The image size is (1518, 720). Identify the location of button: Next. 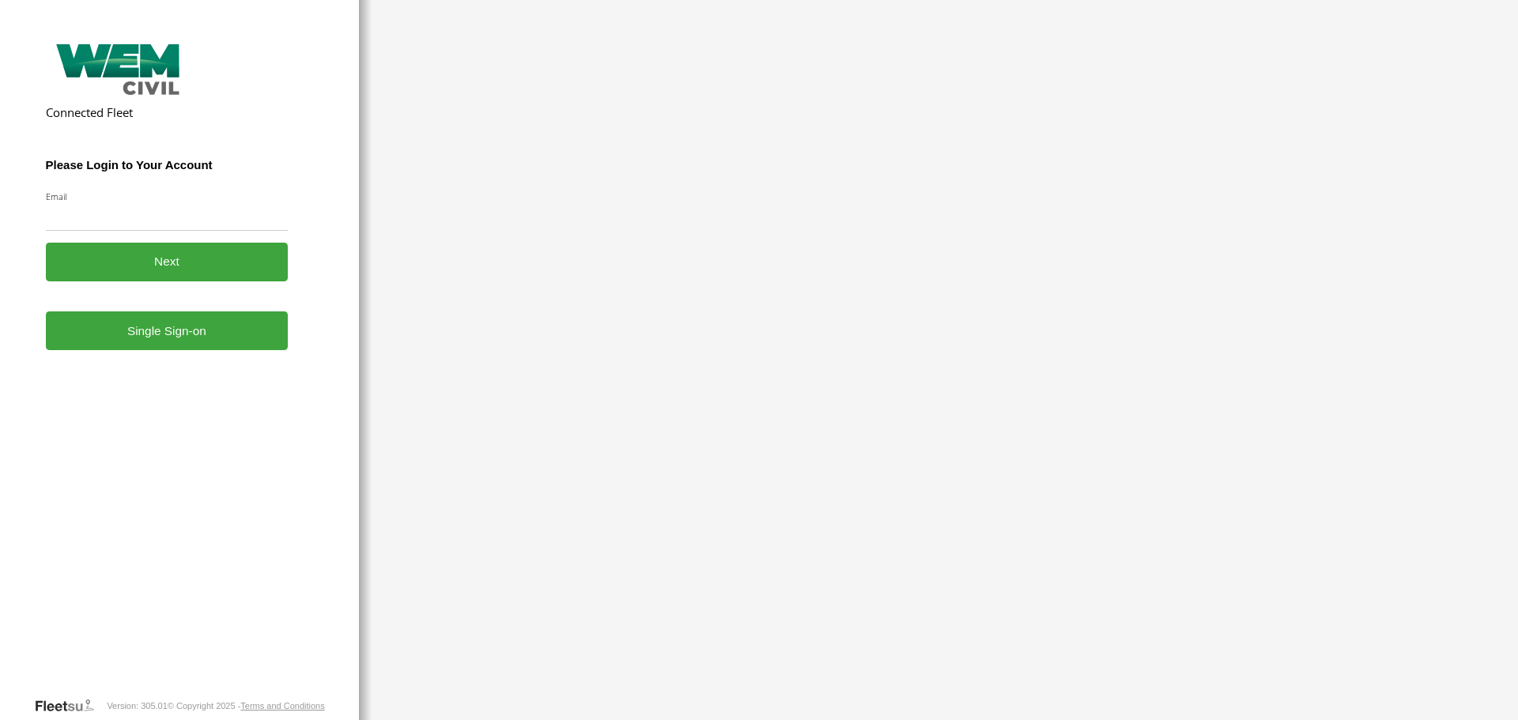
(167, 262).